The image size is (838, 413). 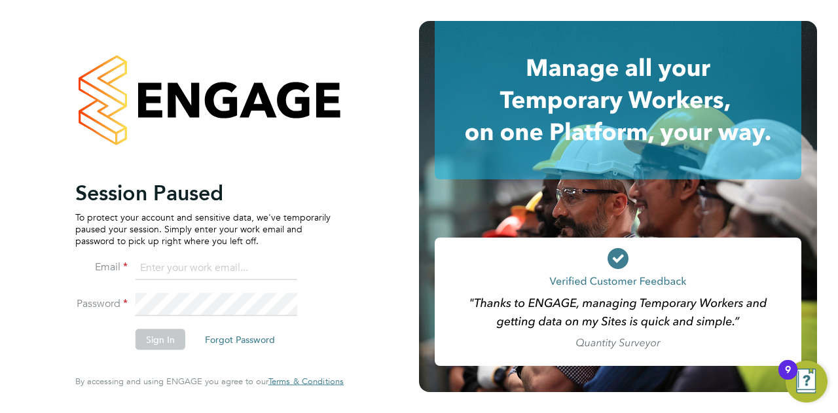 I want to click on button: Open Resource Center, 9 new notifications, so click(x=807, y=382).